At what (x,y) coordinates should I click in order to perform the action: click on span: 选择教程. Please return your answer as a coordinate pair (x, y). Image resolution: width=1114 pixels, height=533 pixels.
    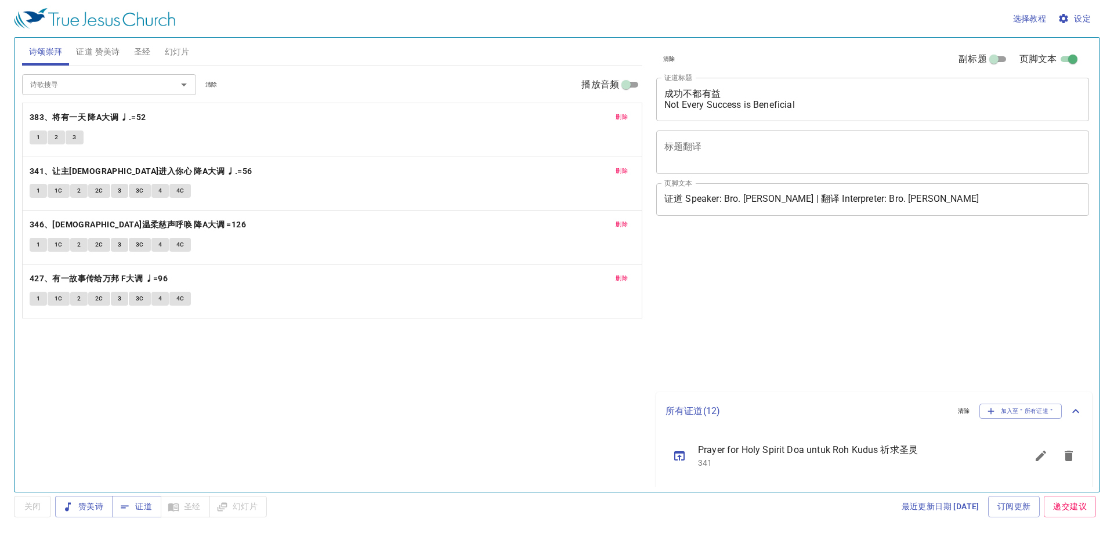
    Looking at the image, I should click on (1029, 19).